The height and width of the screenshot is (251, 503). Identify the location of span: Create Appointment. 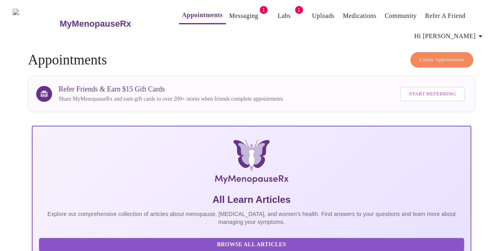
(442, 60).